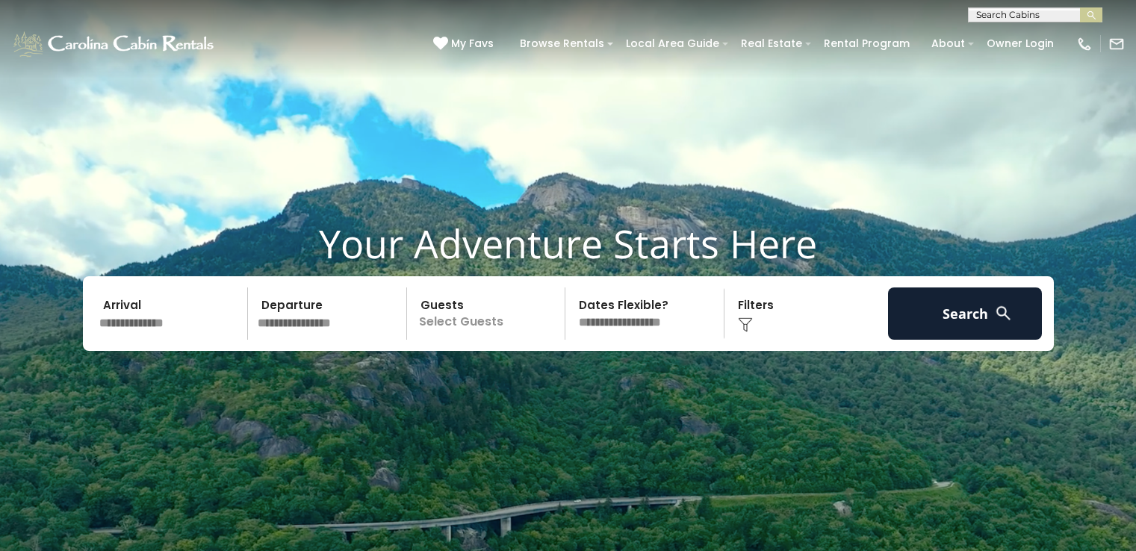 Image resolution: width=1136 pixels, height=551 pixels. What do you see at coordinates (114, 44) in the screenshot?
I see `img: White-1-1-2.png` at bounding box center [114, 44].